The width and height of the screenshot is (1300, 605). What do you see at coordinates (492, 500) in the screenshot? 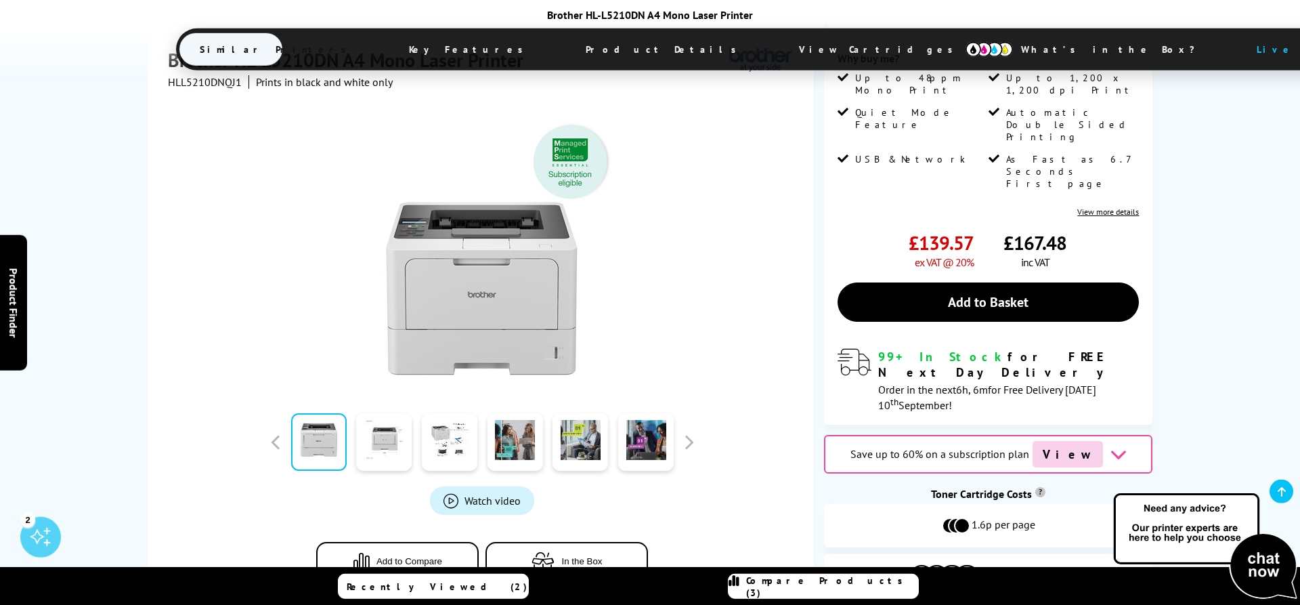
I see `span: Watch video` at bounding box center [492, 500].